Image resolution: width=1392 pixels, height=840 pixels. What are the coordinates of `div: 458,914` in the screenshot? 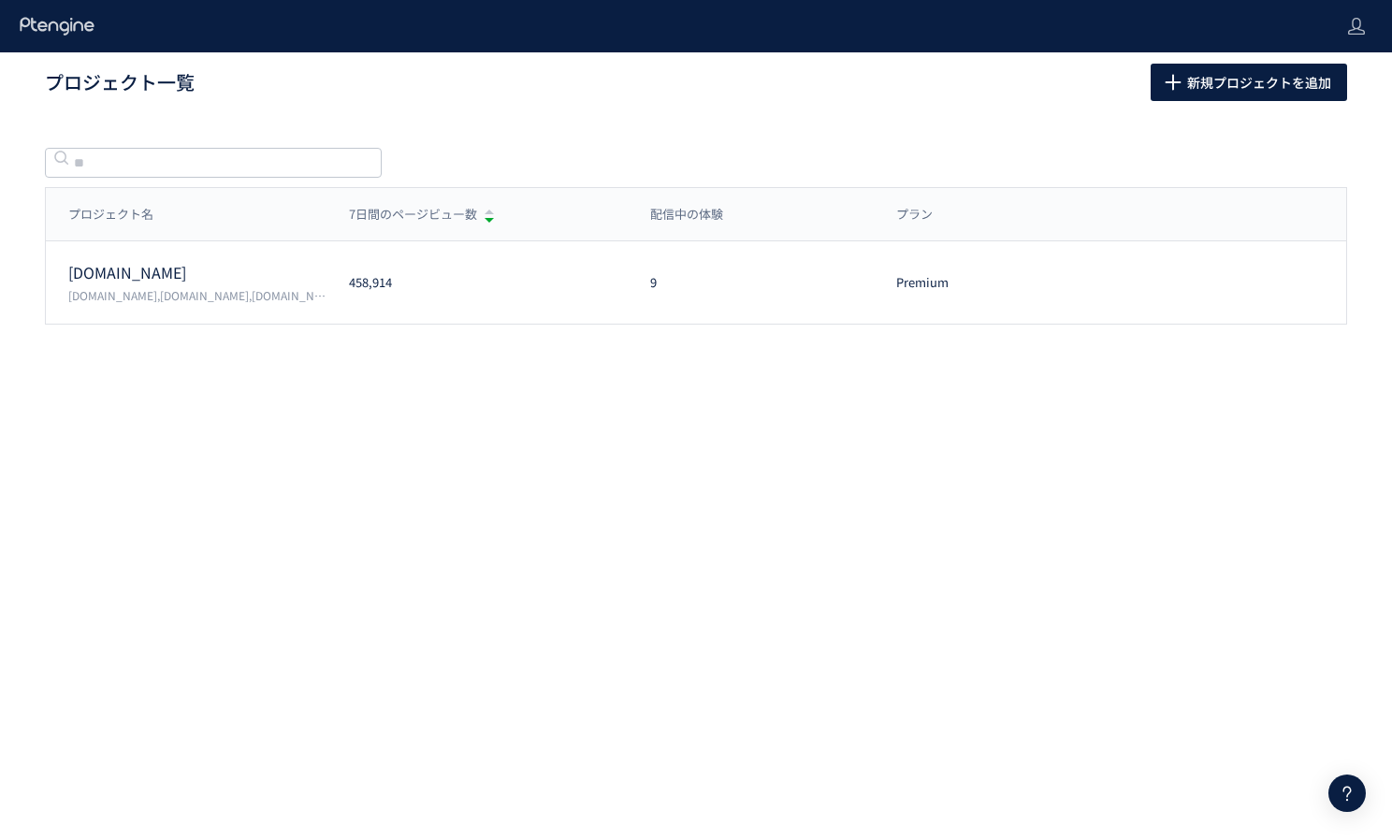 It's located at (477, 282).